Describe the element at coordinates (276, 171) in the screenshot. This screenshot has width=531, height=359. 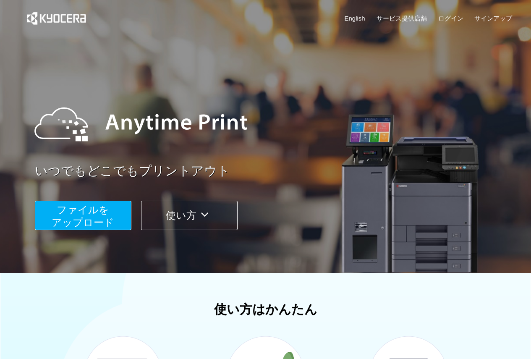
I see `a: いつでもどこでもプリントアウト` at that location.